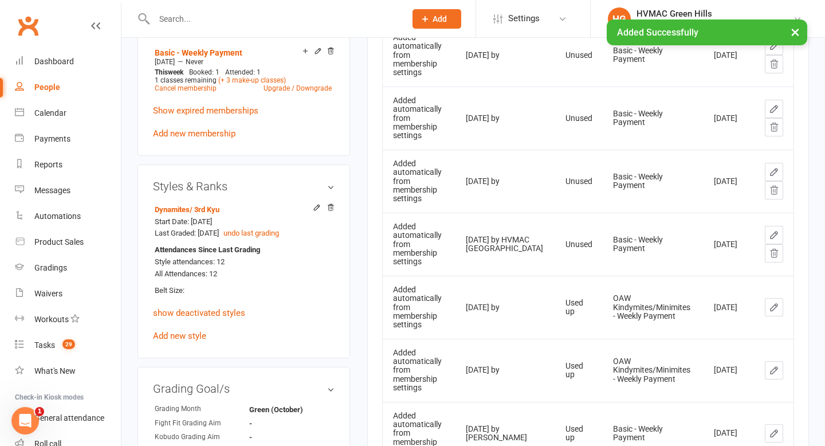 The height and width of the screenshot is (446, 825). I want to click on a: Clubworx, so click(28, 26).